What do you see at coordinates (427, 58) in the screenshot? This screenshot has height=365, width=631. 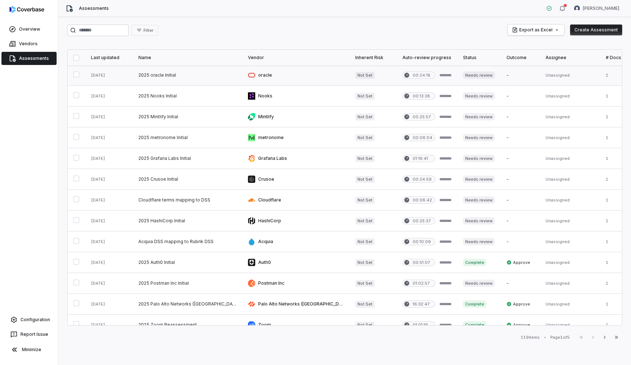 I see `div: Auto-review progress` at bounding box center [427, 58].